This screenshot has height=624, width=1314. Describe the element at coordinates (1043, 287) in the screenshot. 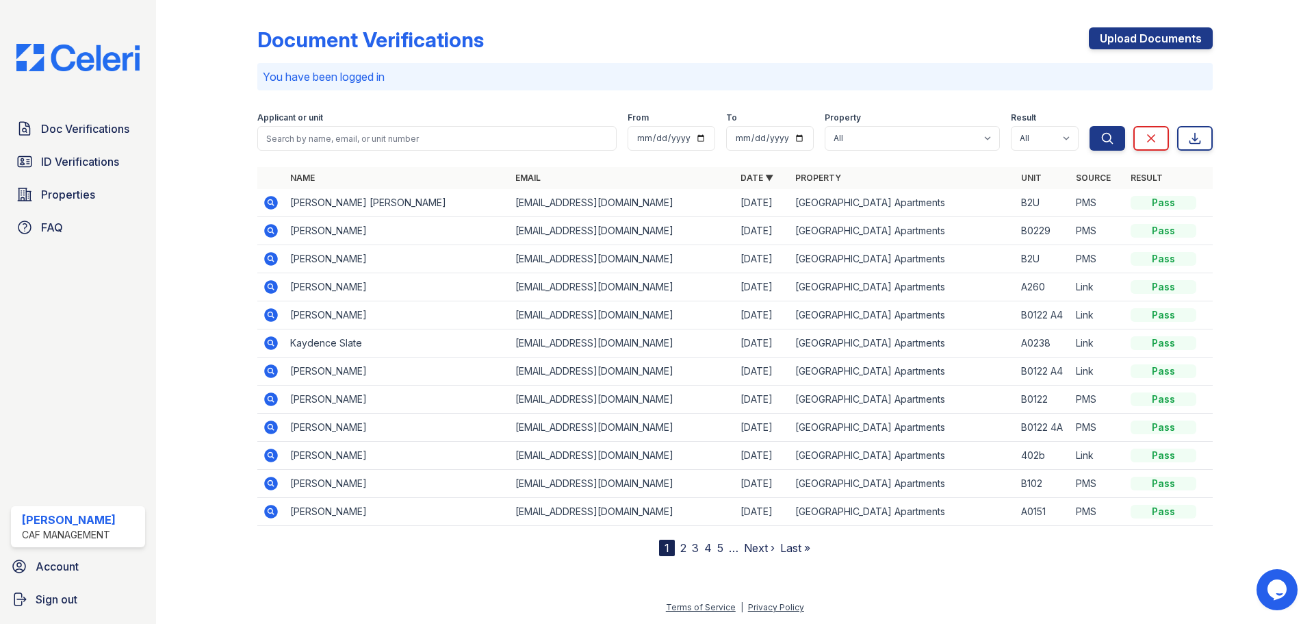

I see `td: A260` at that location.